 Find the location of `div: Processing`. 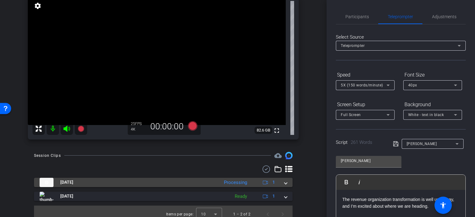

div: Processing is located at coordinates (235, 183).